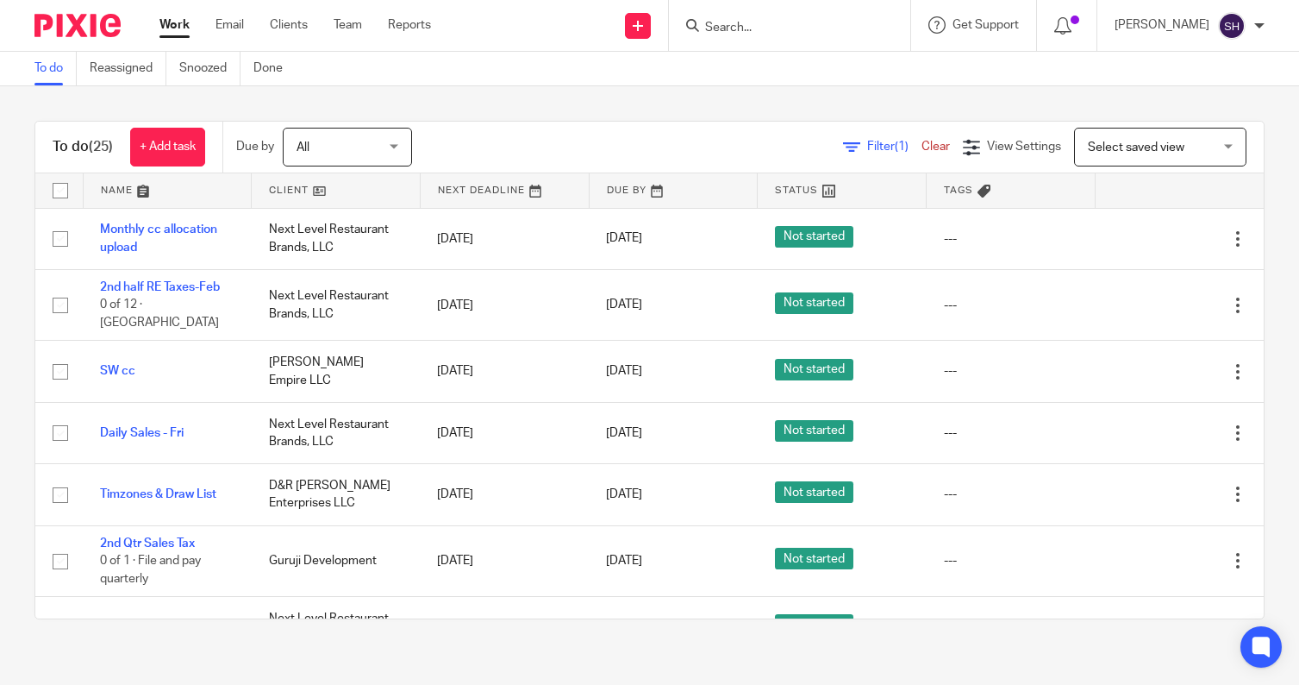 Image resolution: width=1299 pixels, height=685 pixels. What do you see at coordinates (336, 560) in the screenshot?
I see `td: Guruji Development` at bounding box center [336, 560].